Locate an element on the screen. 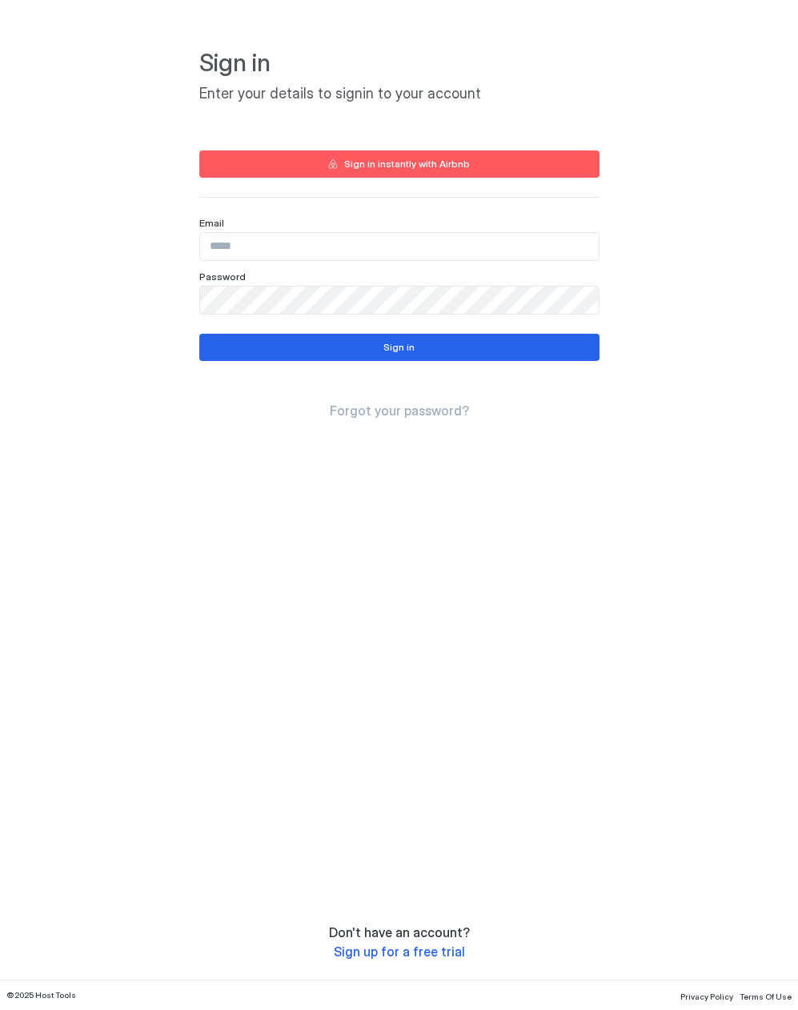 The width and height of the screenshot is (798, 1010). span: Email is located at coordinates (211, 222).